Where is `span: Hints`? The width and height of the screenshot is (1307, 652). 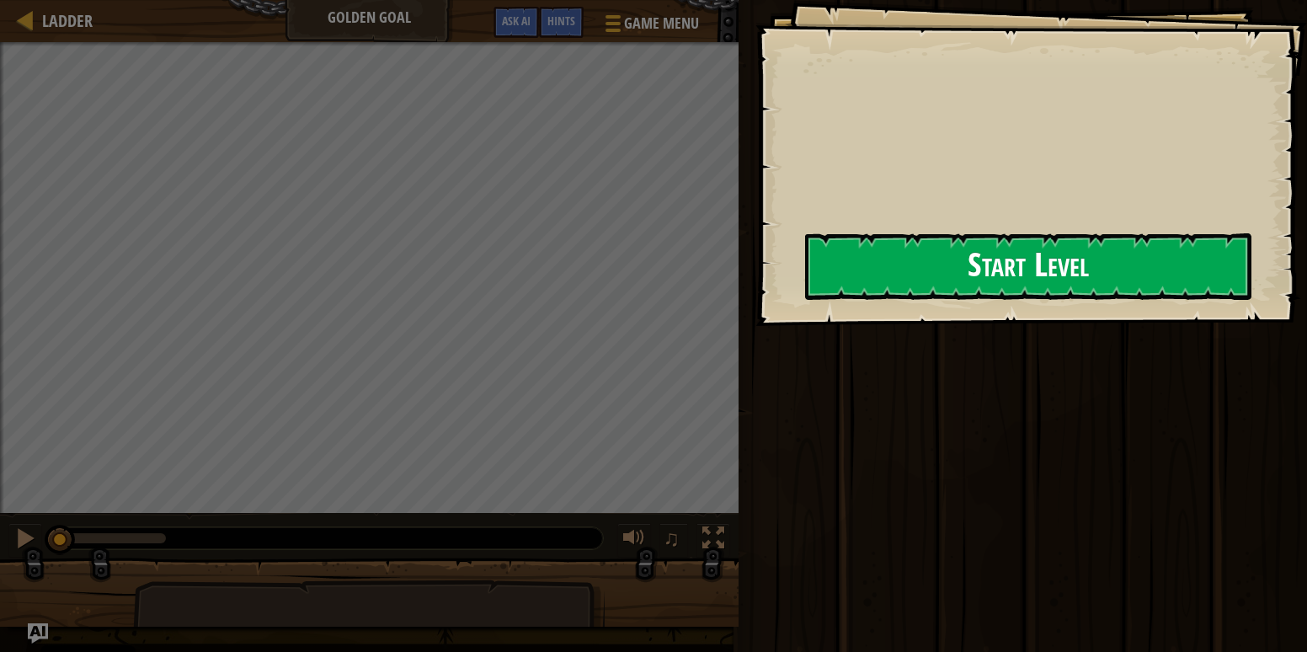
span: Hints is located at coordinates (561, 20).